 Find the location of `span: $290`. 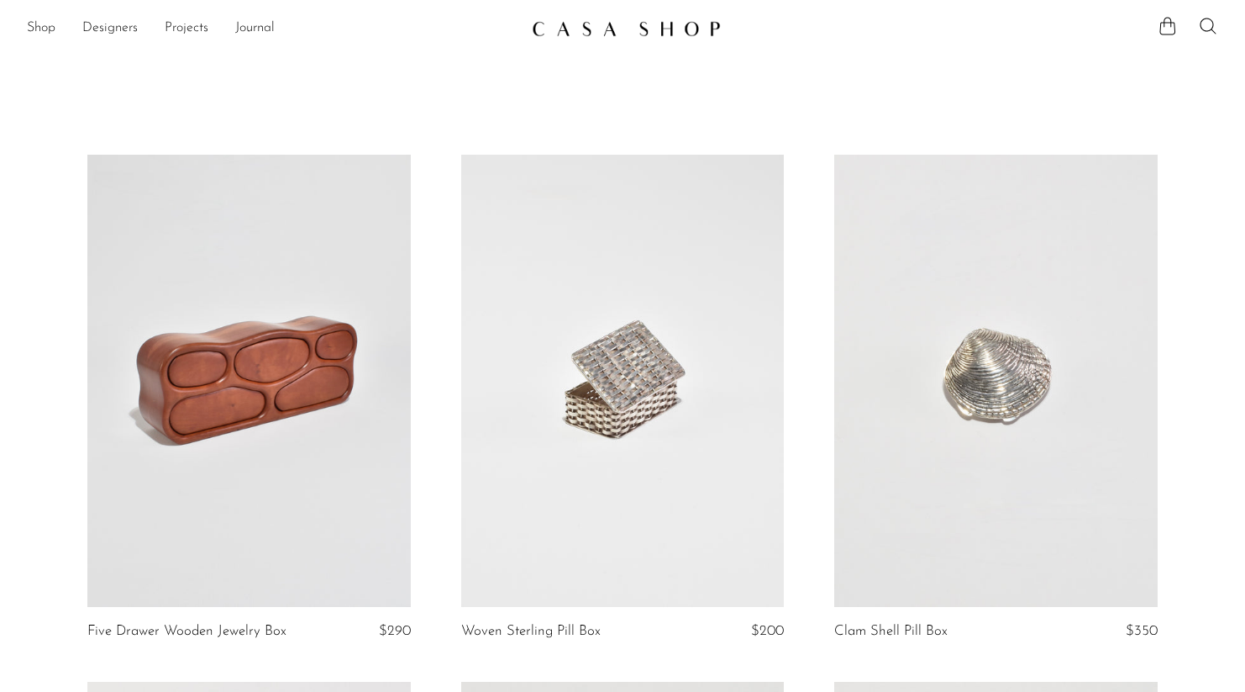

span: $290 is located at coordinates (395, 630).